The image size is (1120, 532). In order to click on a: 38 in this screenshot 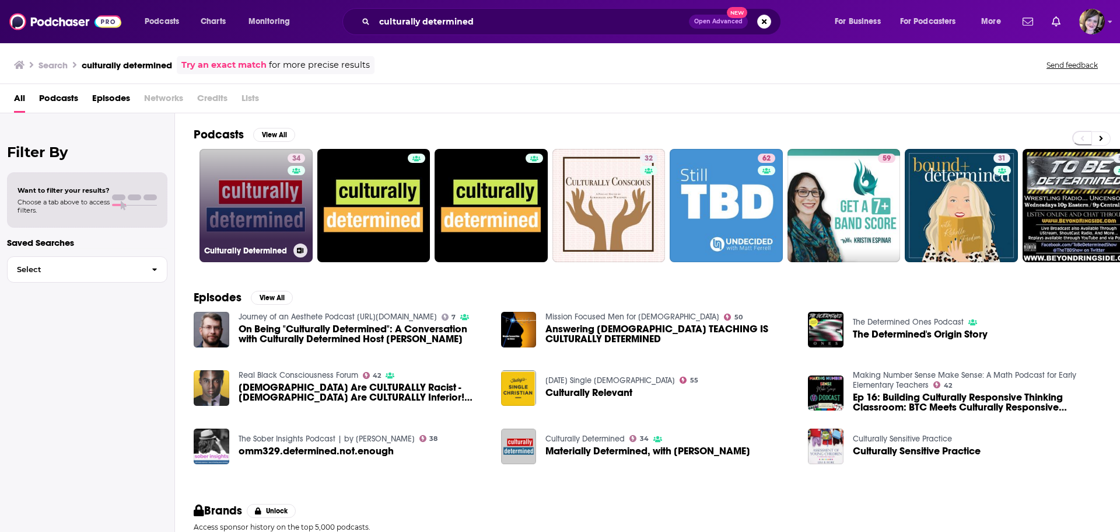, I will do `click(429, 438)`.